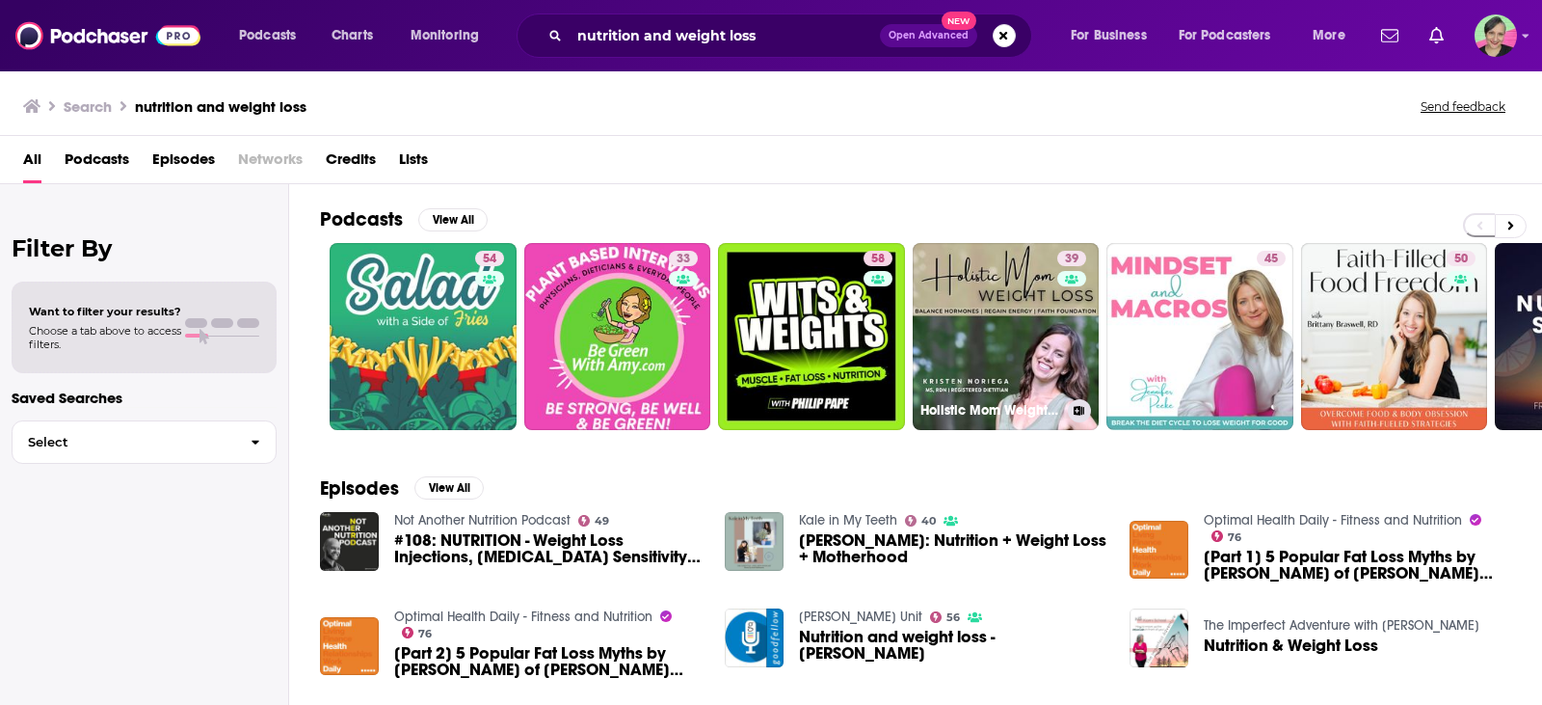 The width and height of the screenshot is (1542, 705). I want to click on h3: Search, so click(88, 106).